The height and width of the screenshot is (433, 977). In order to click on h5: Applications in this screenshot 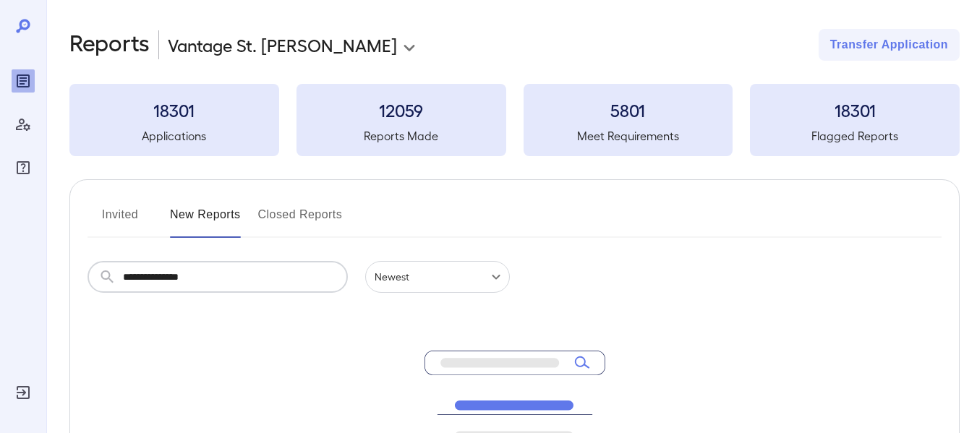, I will do `click(174, 136)`.